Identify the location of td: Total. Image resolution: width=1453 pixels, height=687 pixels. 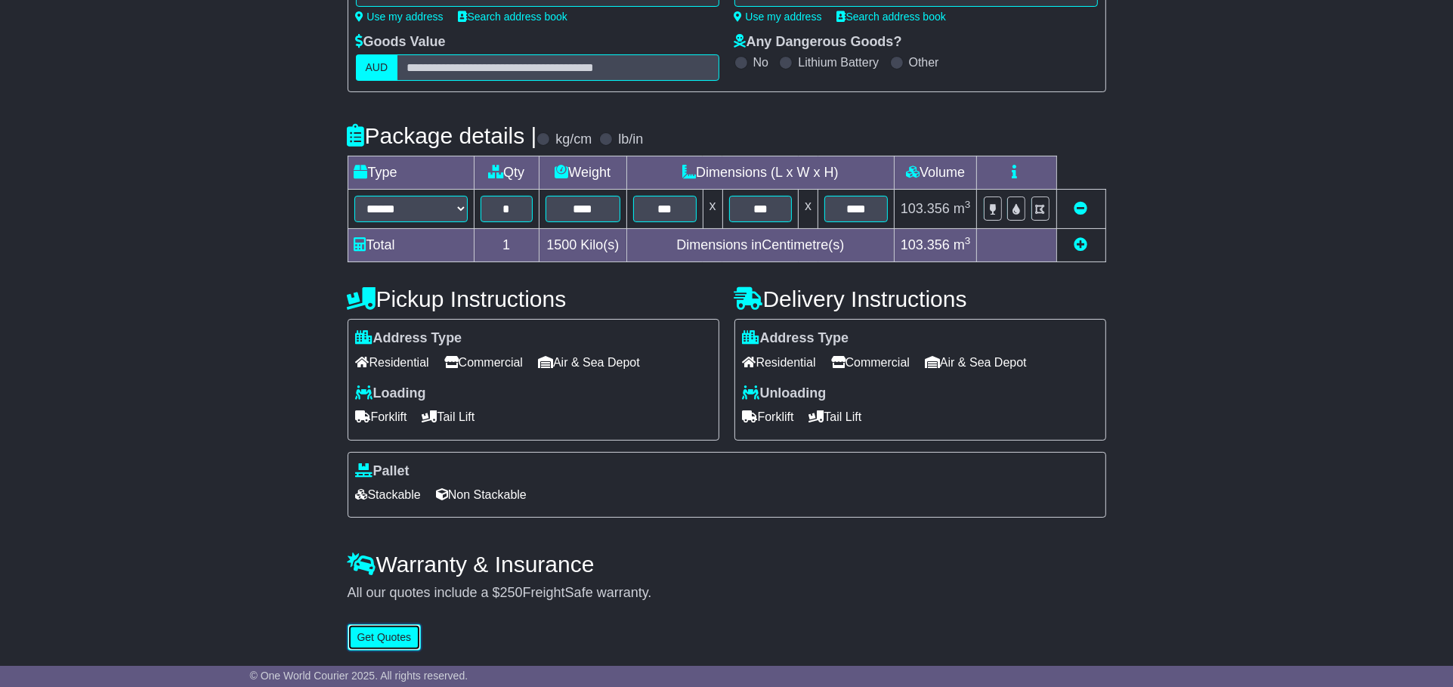
(410, 246).